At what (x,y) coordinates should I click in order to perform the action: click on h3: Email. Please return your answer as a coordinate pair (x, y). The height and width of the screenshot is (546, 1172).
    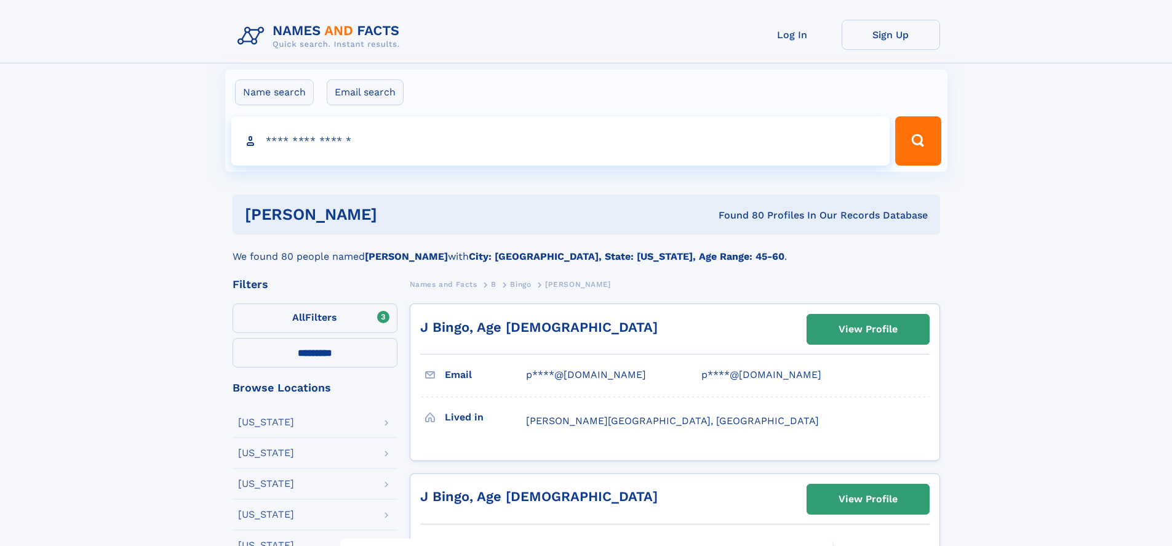
    Looking at the image, I should click on (485, 375).